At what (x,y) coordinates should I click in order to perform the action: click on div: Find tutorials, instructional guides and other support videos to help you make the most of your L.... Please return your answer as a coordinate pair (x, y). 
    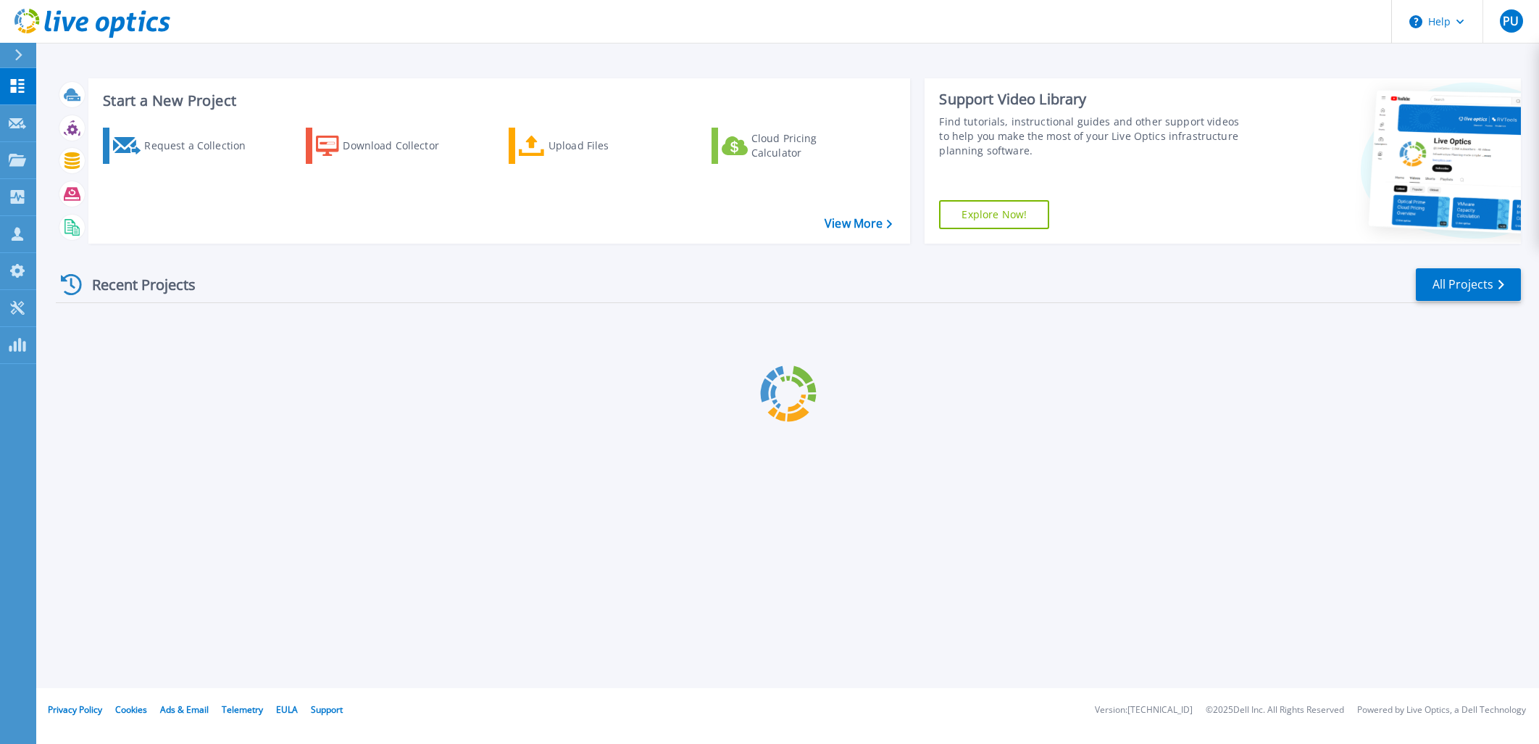
    Looking at the image, I should click on (1092, 136).